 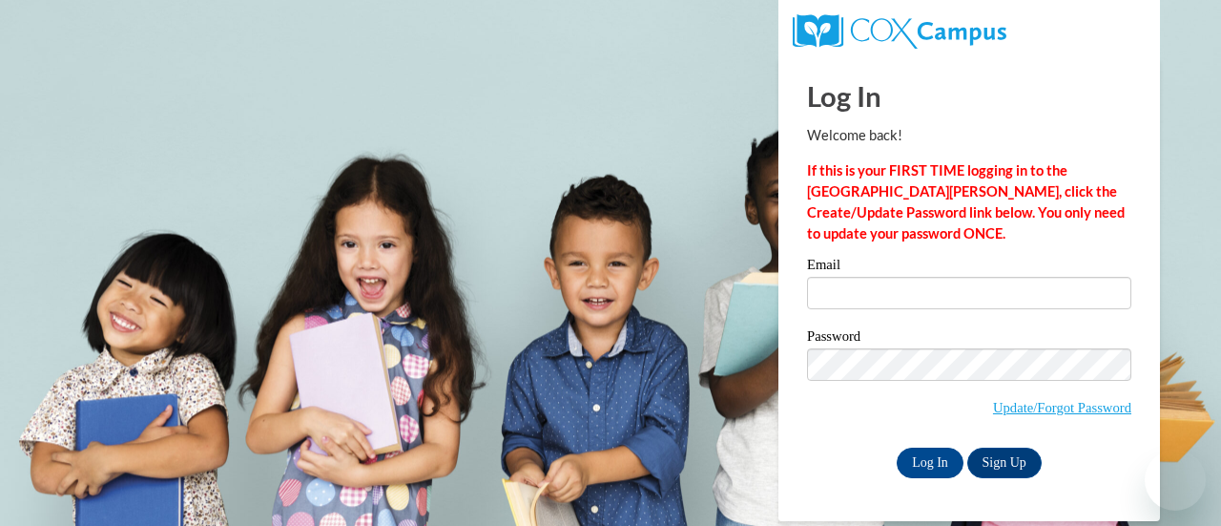 What do you see at coordinates (969, 339) in the screenshot?
I see `label: Password` at bounding box center [969, 339].